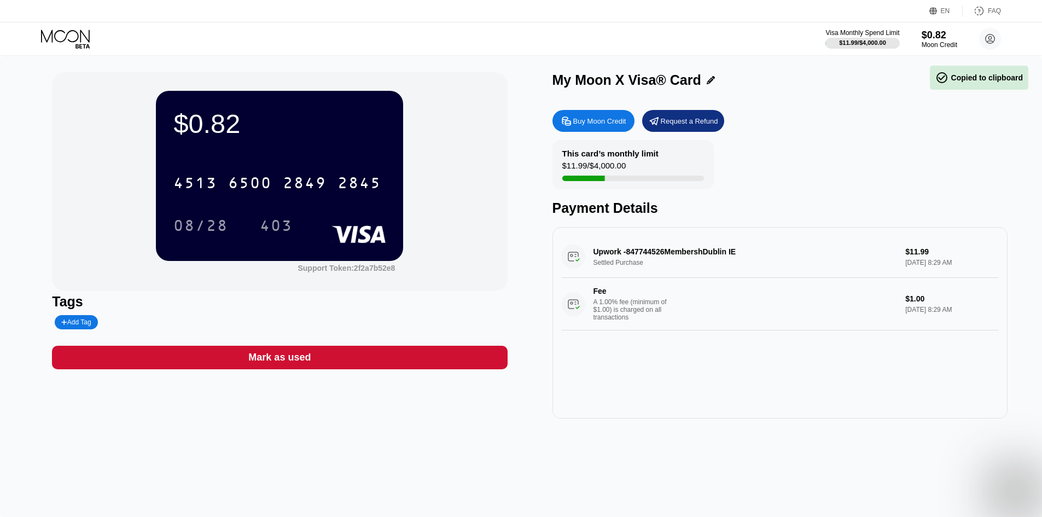 The width and height of the screenshot is (1042, 517). Describe the element at coordinates (945, 11) in the screenshot. I see `div: EN` at that location.